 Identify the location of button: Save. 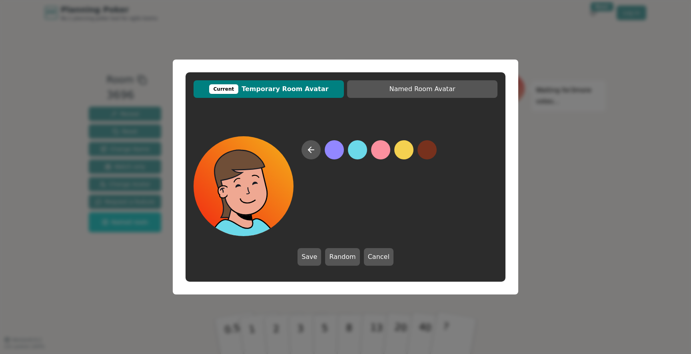
(309, 257).